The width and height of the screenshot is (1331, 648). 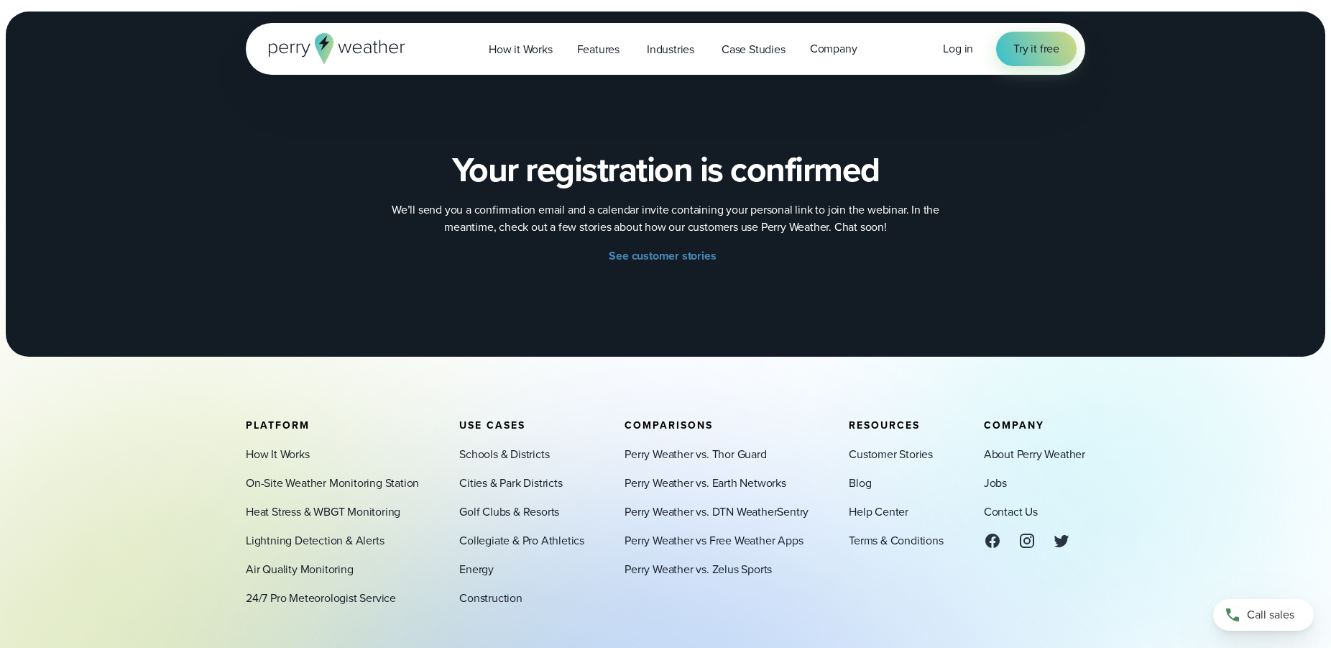 I want to click on a: Lightning Detection & Alerts, so click(x=315, y=541).